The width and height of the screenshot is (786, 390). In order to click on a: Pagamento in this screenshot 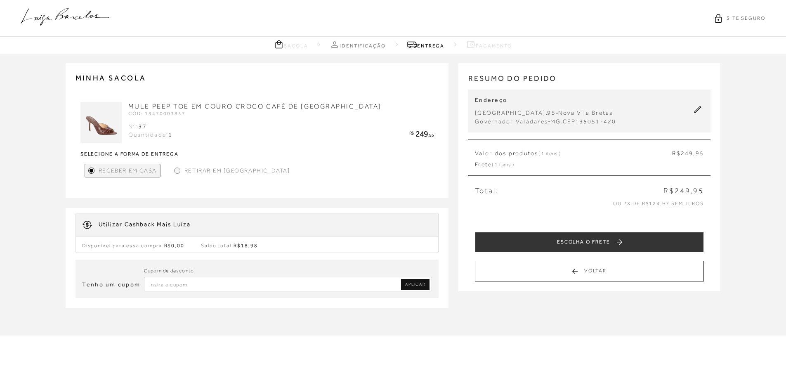, I will do `click(489, 44)`.